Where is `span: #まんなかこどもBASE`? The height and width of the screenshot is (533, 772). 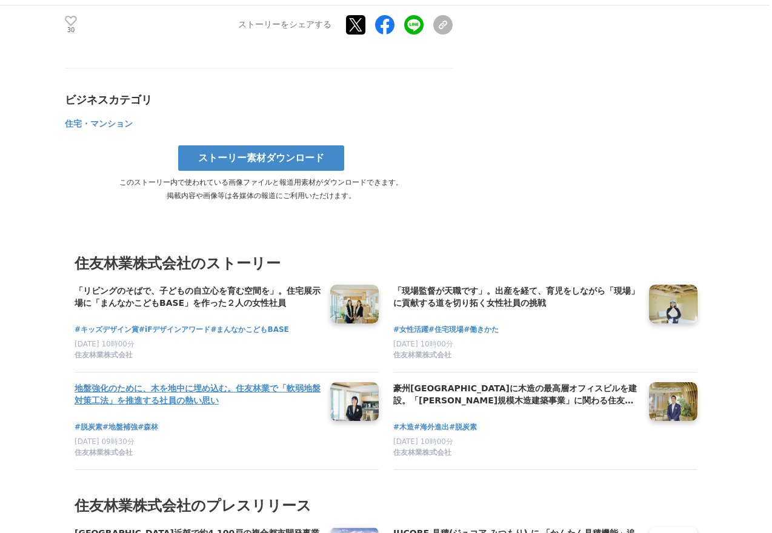 span: #まんなかこどもBASE is located at coordinates (249, 330).